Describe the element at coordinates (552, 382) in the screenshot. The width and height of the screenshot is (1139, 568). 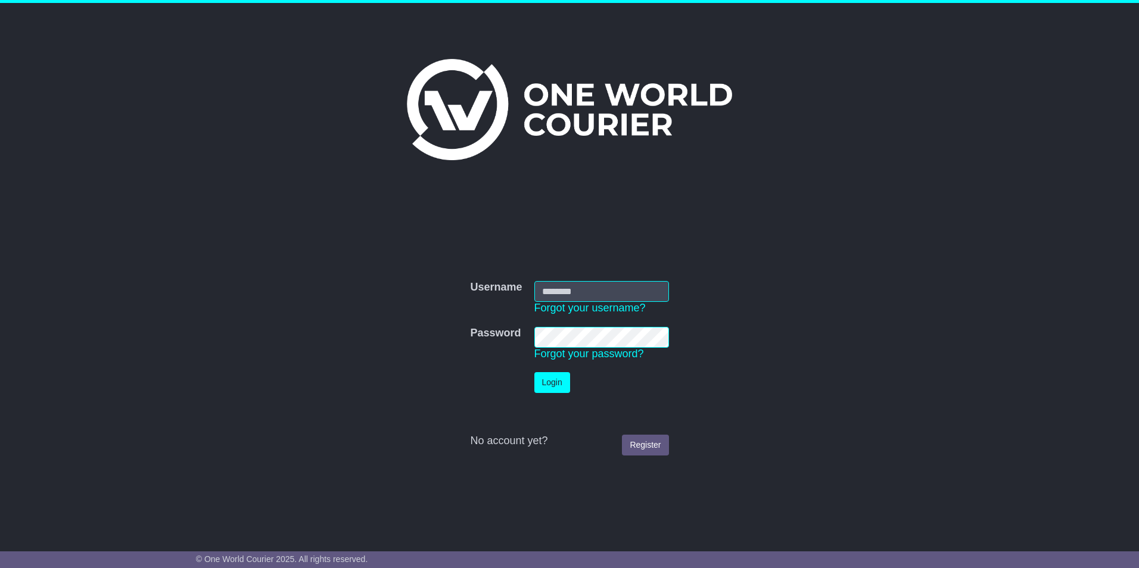
I see `button: Login` at that location.